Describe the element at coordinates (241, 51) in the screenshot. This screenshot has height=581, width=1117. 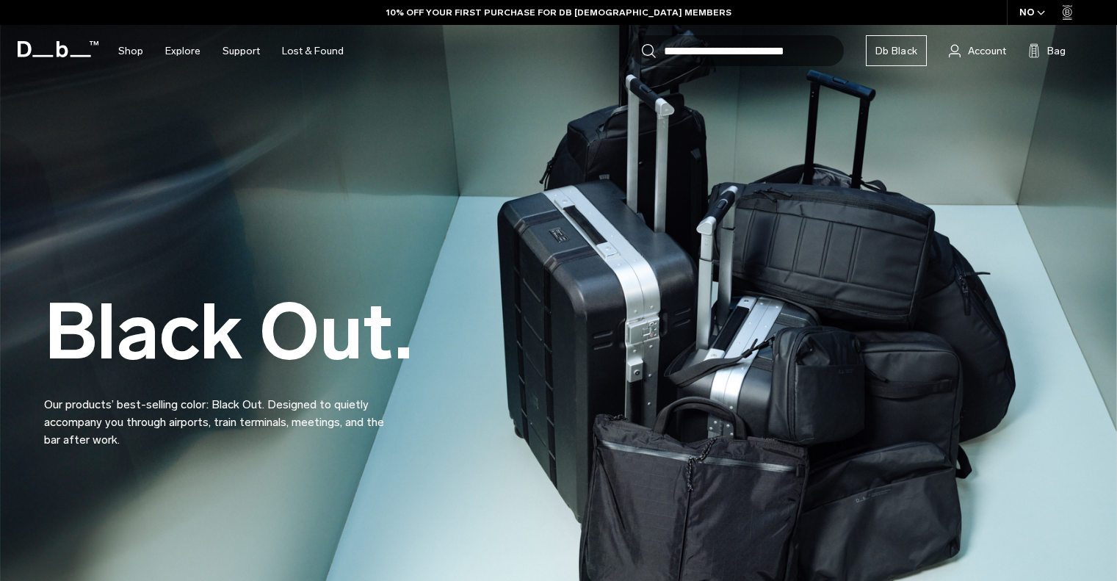
I see `a: Support` at that location.